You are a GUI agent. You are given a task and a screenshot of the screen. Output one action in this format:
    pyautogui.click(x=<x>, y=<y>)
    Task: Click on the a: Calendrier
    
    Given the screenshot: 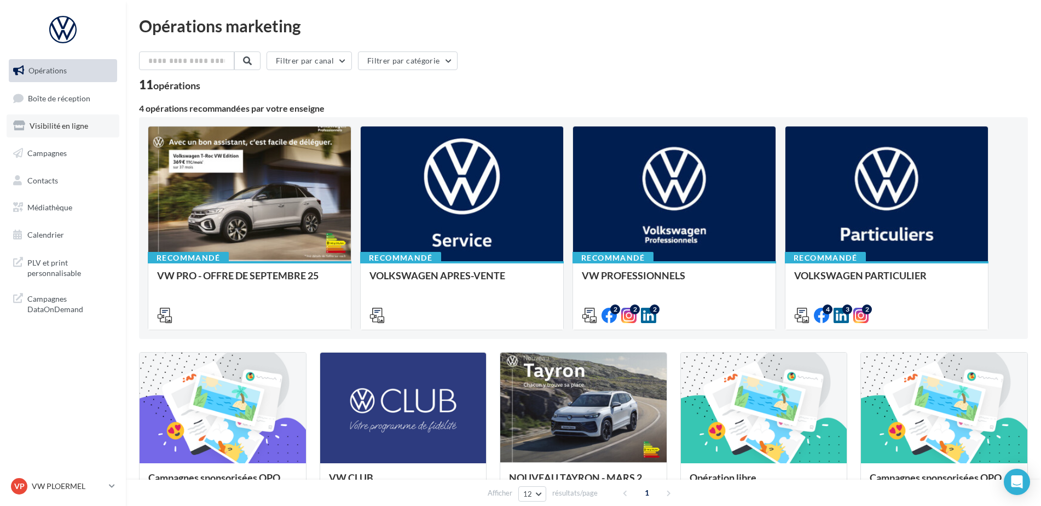 What is the action you would take?
    pyautogui.click(x=63, y=235)
    